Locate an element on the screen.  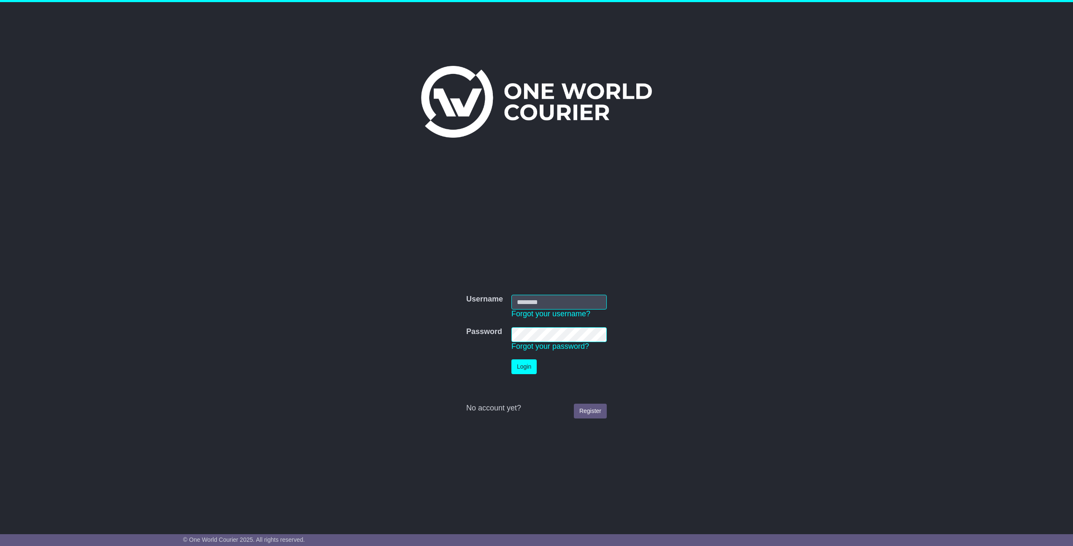
div: No account yet? is located at coordinates (536, 408).